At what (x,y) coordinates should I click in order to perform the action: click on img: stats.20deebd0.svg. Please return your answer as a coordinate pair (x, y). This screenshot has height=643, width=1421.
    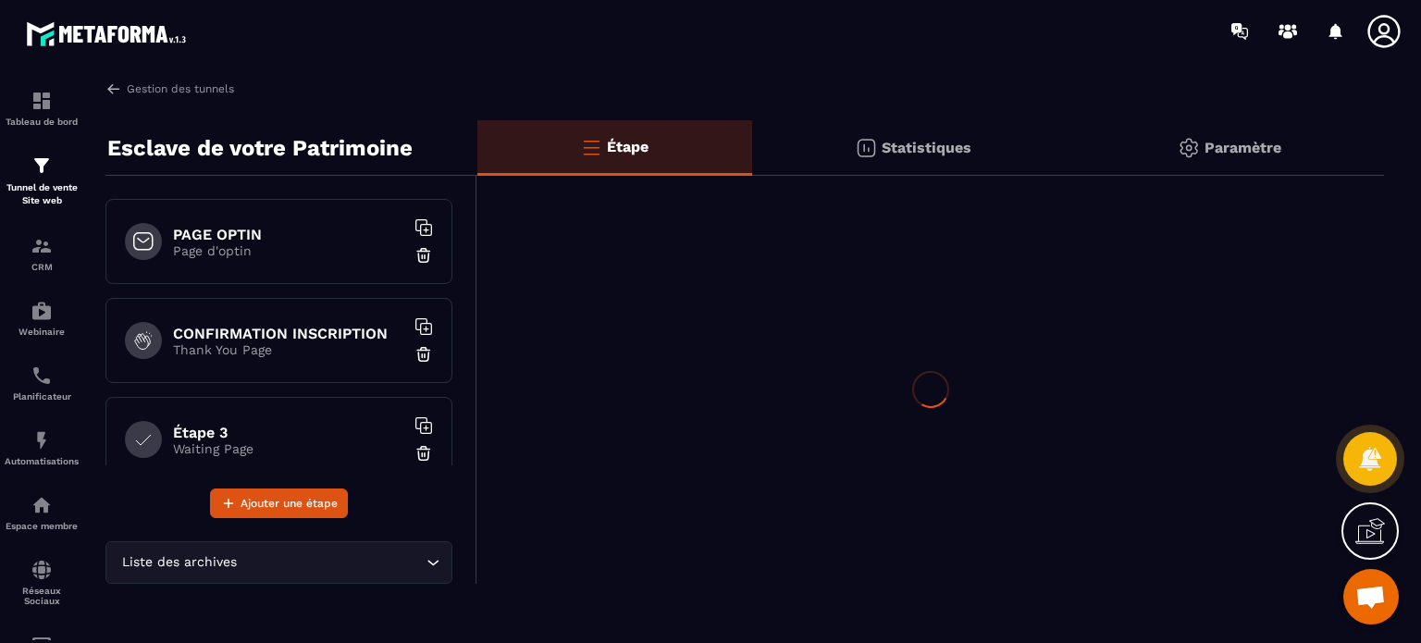
    Looking at the image, I should click on (866, 148).